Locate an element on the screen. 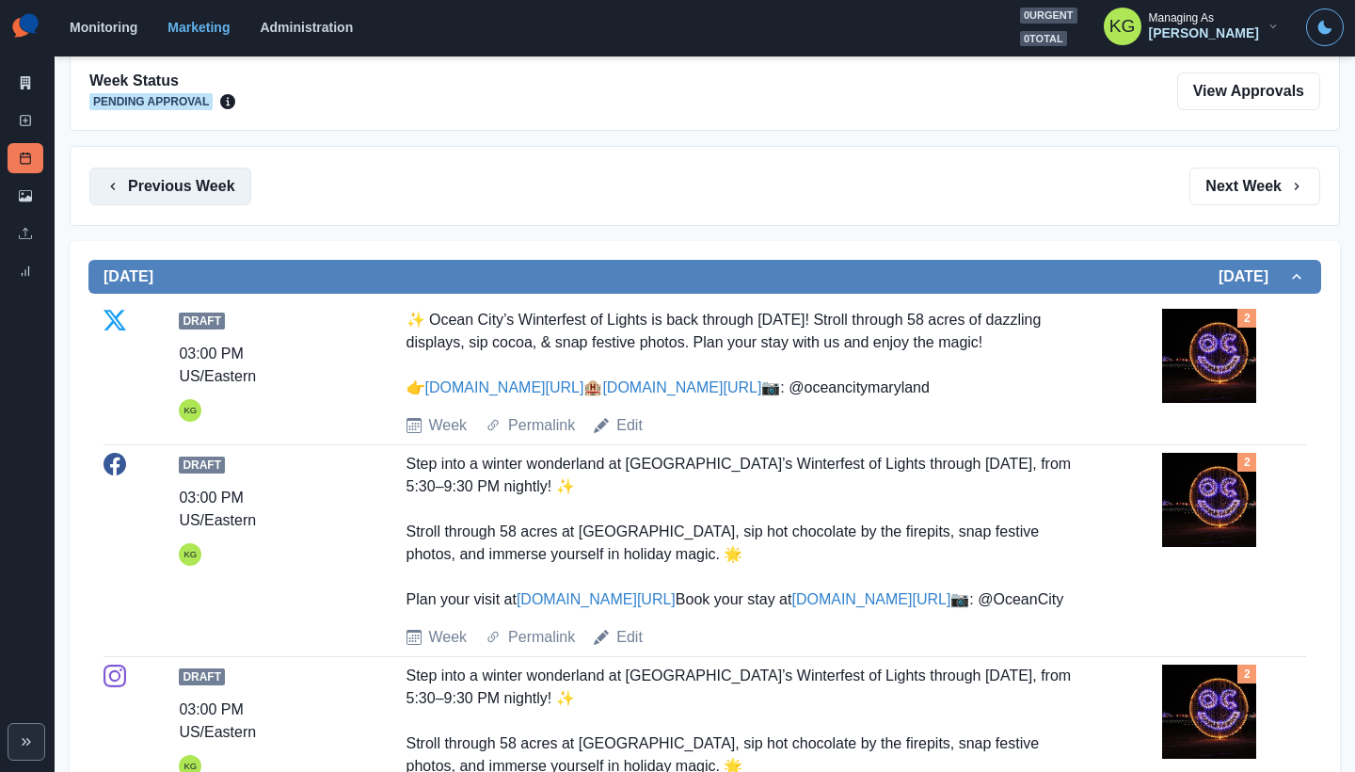 Image resolution: width=1355 pixels, height=772 pixels. a: Post Schedule is located at coordinates (25, 158).